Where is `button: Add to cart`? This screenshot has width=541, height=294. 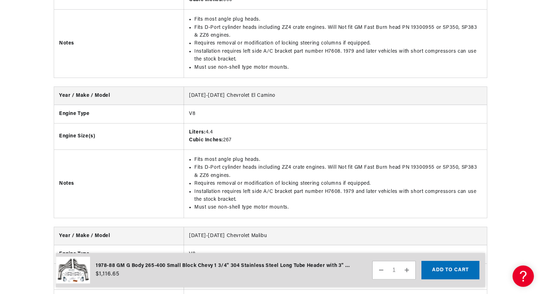
button: Add to cart is located at coordinates (450, 270).